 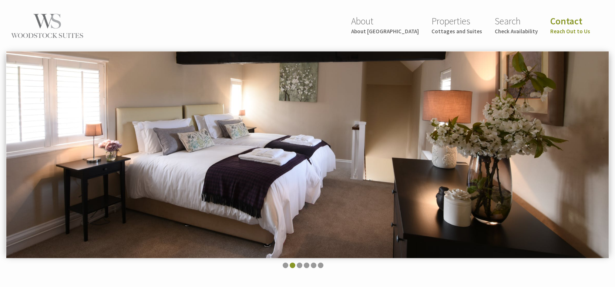 What do you see at coordinates (456, 25) in the screenshot?
I see `a: PropertiesCottages and Suites` at bounding box center [456, 25].